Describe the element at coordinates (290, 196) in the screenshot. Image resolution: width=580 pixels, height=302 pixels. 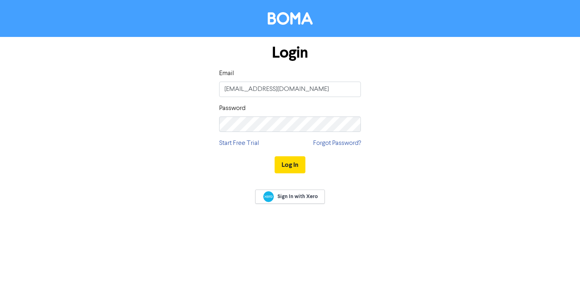
I see `a: Sign In with Xero` at that location.